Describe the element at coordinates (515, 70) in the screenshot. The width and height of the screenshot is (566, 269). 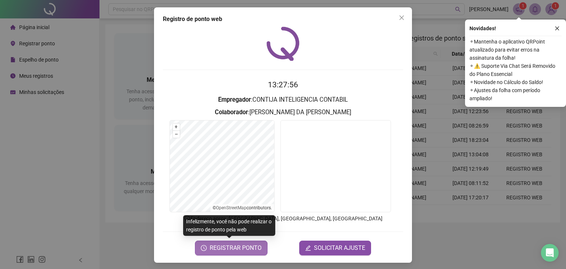
I see `span: ⚬ ⚠️ Suporte Via Chat Será Removido do Plano Essencial` at that location.